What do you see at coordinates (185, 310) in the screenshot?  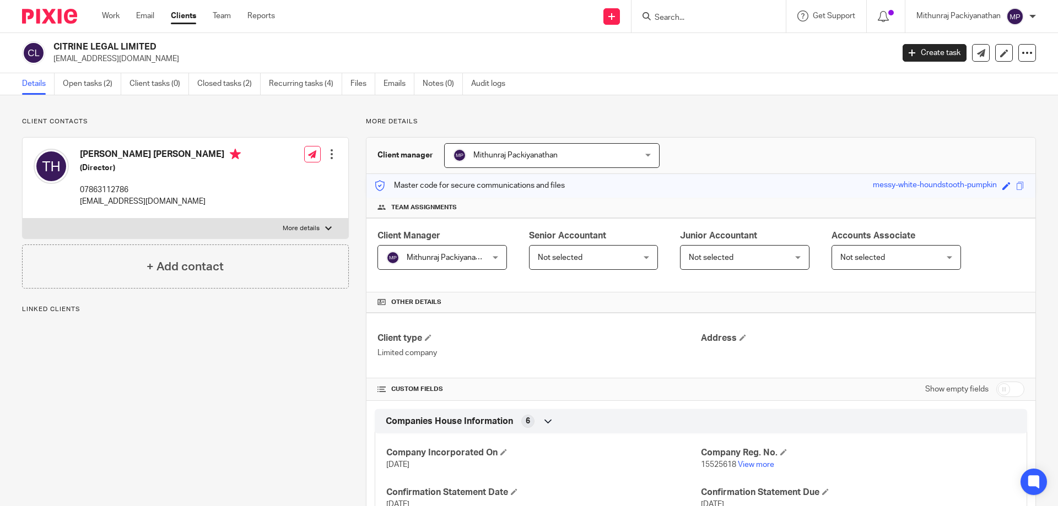 I see `p: Linked clients` at bounding box center [185, 310].